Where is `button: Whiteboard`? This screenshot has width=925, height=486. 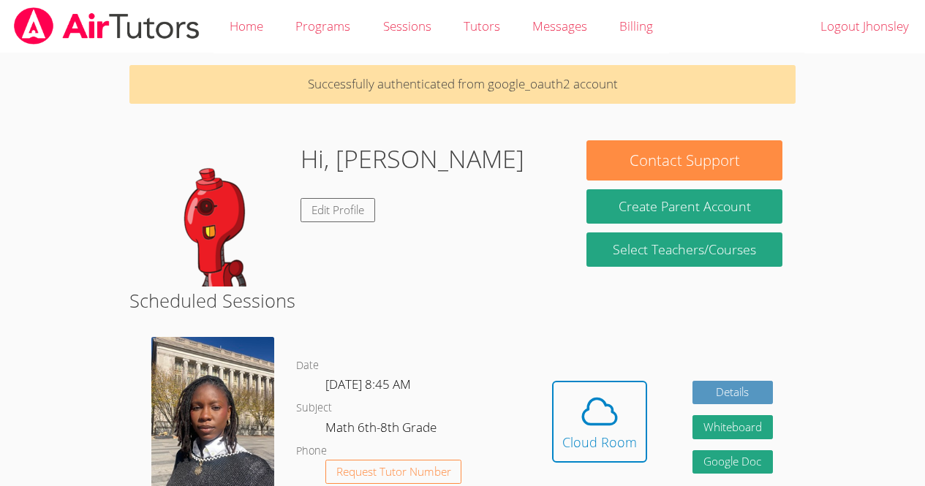 button: Whiteboard is located at coordinates (733, 427).